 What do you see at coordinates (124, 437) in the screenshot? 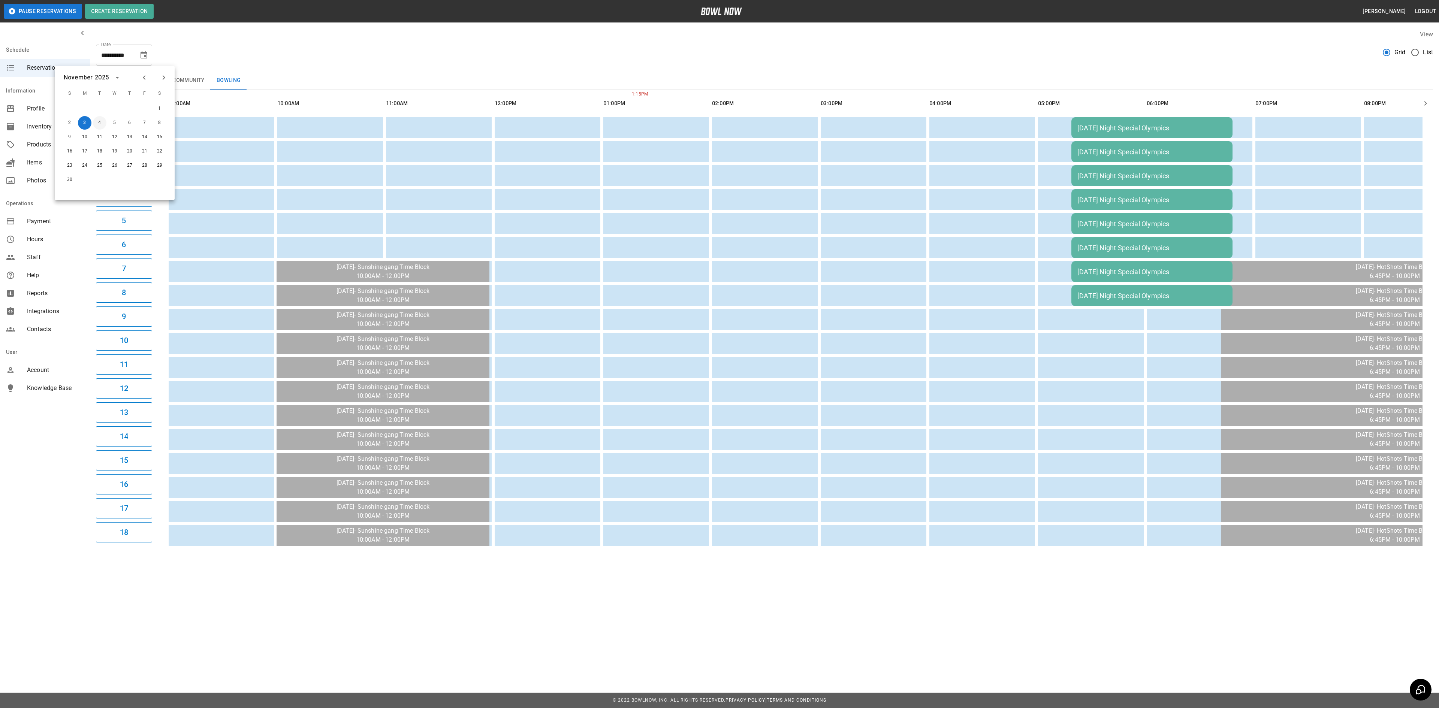
I see `button: 14` at bounding box center [124, 437].